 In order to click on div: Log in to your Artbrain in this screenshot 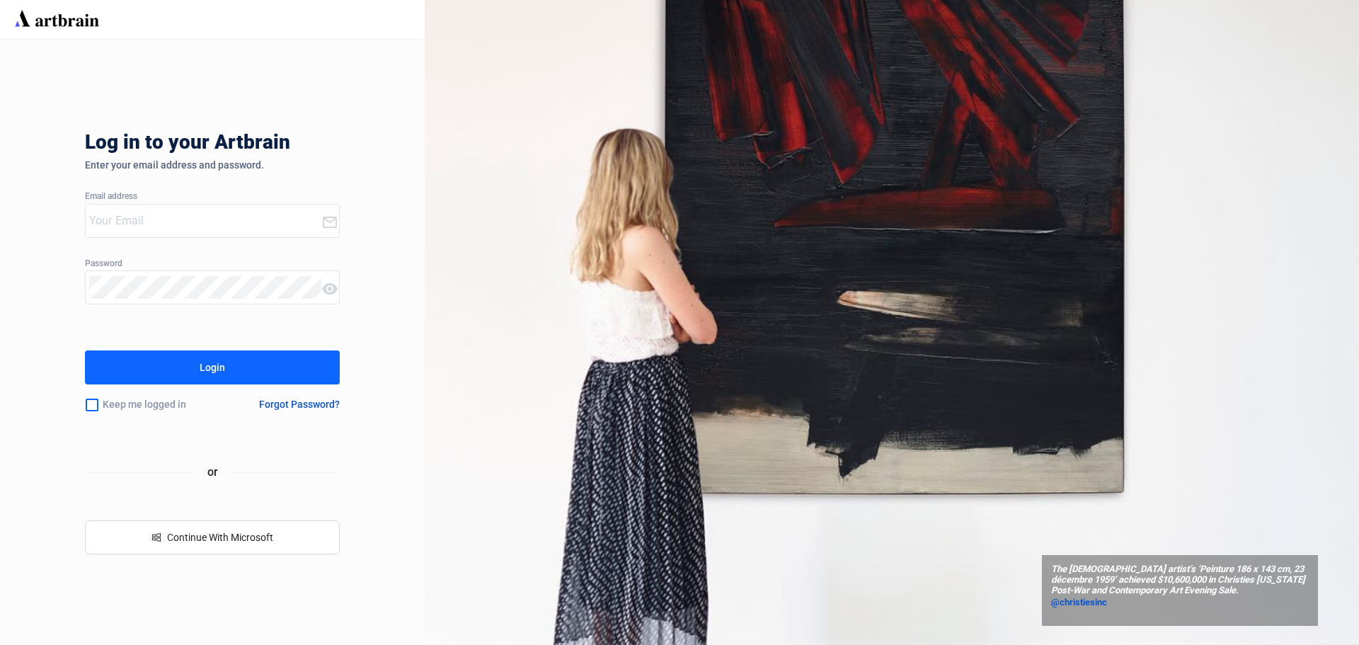, I will do `click(297, 145)`.